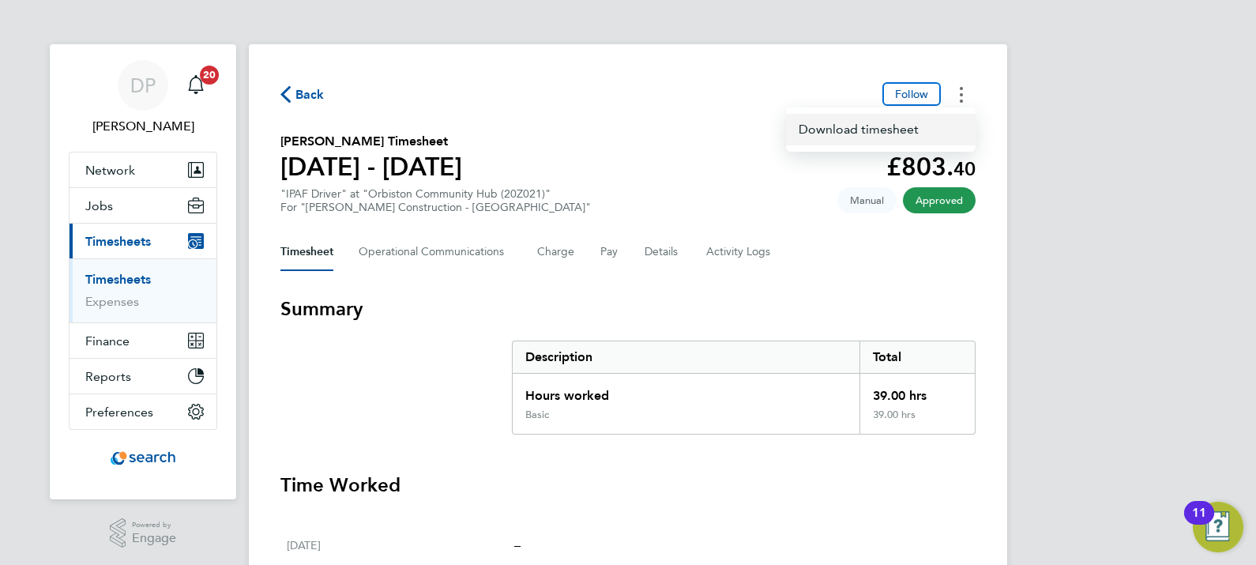 This screenshot has width=1256, height=565. What do you see at coordinates (143, 85) in the screenshot?
I see `span: DP` at bounding box center [143, 85].